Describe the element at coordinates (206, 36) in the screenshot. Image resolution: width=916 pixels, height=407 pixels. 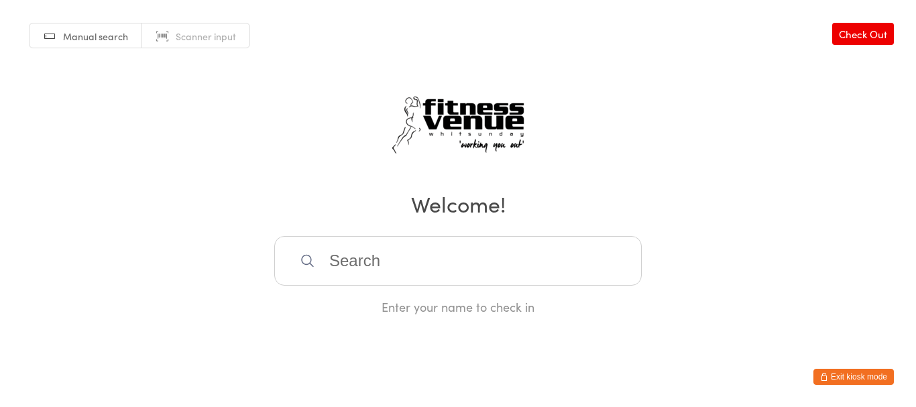
I see `span: Scanner input` at that location.